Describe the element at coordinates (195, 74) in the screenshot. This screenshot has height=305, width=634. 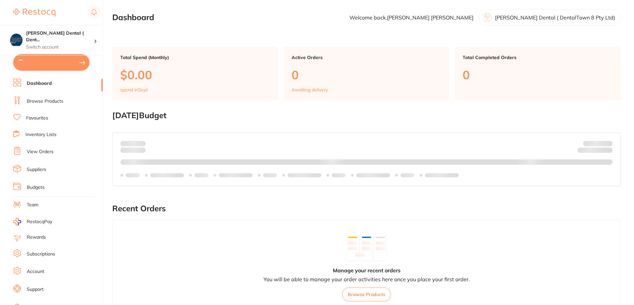
I see `a: Total Spend (Monthly)$0.00spend inSept` at that location.